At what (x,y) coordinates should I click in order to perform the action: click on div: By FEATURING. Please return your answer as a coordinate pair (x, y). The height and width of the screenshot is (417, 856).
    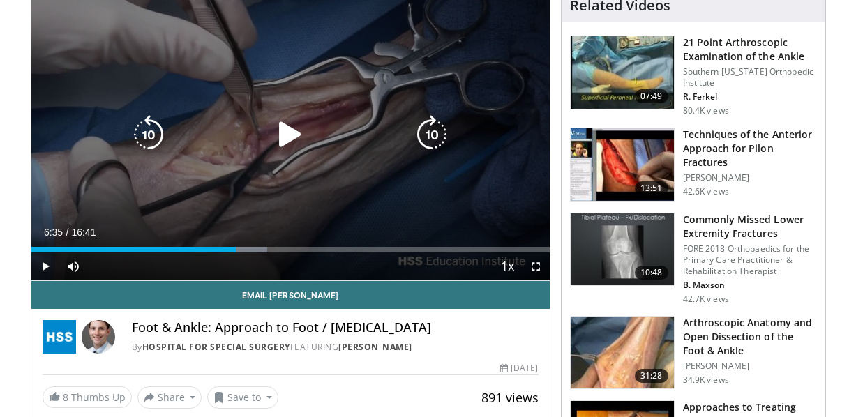
    Looking at the image, I should click on (335, 347).